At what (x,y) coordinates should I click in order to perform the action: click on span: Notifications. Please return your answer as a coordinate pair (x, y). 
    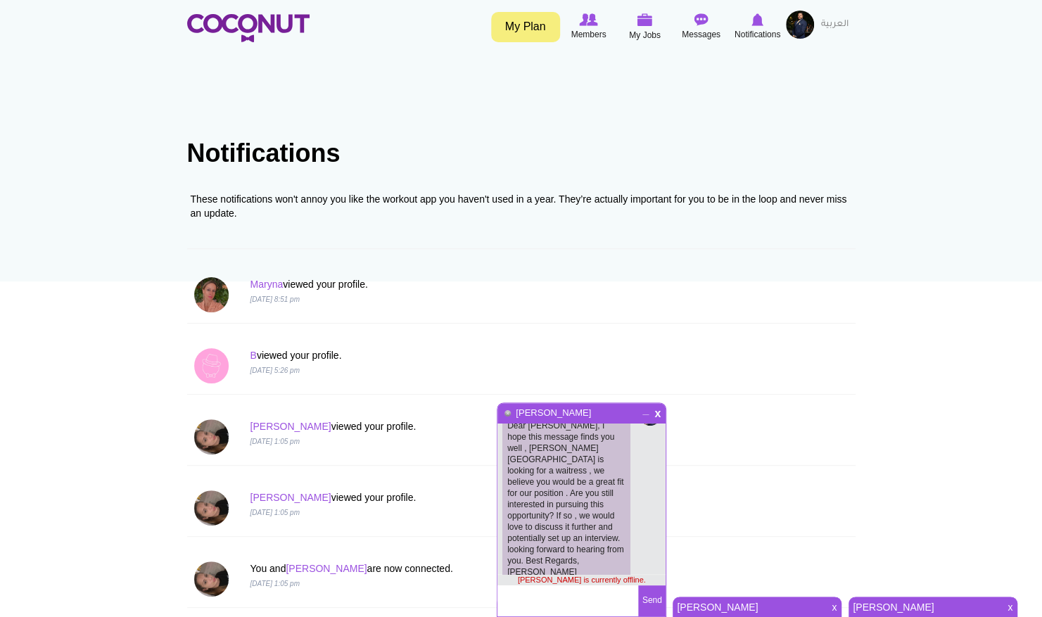
    Looking at the image, I should click on (757, 34).